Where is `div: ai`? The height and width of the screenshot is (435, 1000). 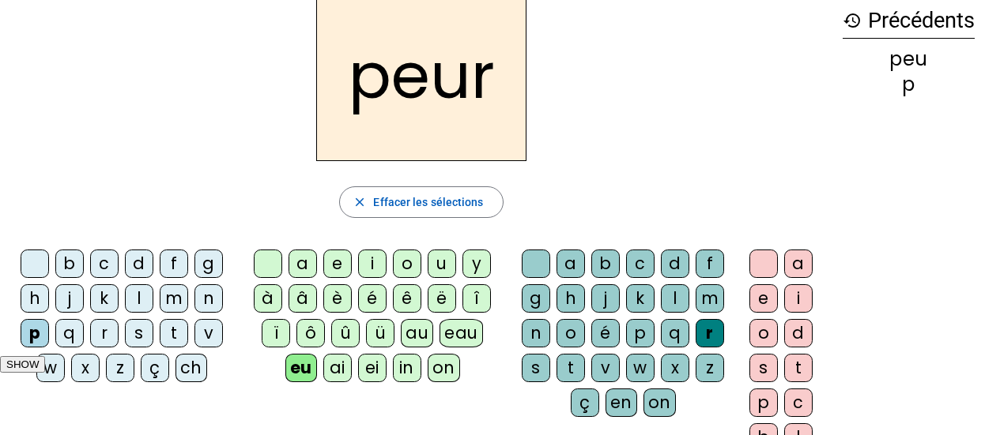
div: ai is located at coordinates (337, 368).